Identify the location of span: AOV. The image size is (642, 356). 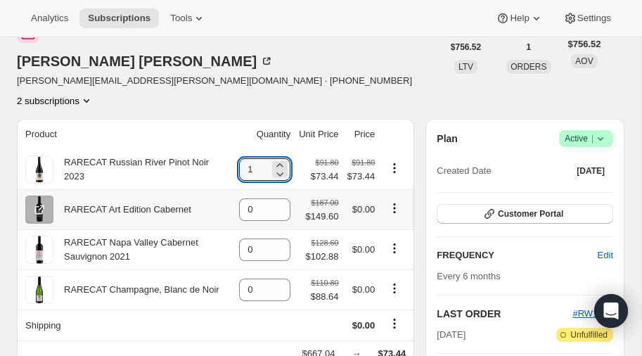
(584, 61).